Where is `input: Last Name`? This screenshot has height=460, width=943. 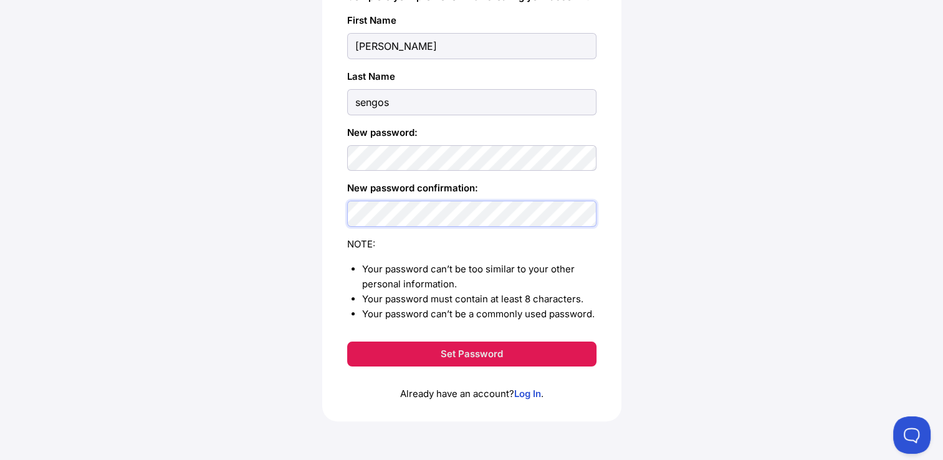
input: Last Name is located at coordinates (472, 102).